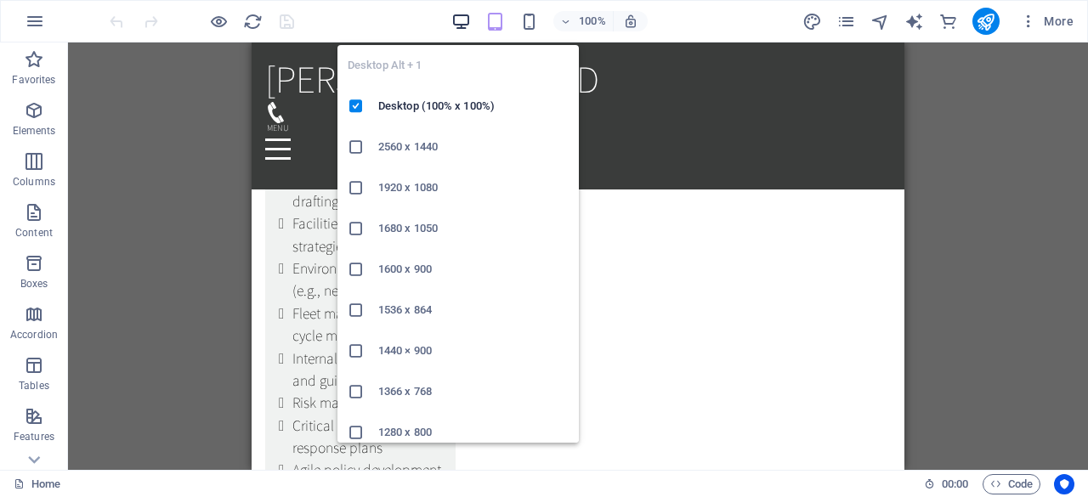  Describe the element at coordinates (34, 131) in the screenshot. I see `p: Elements` at that location.